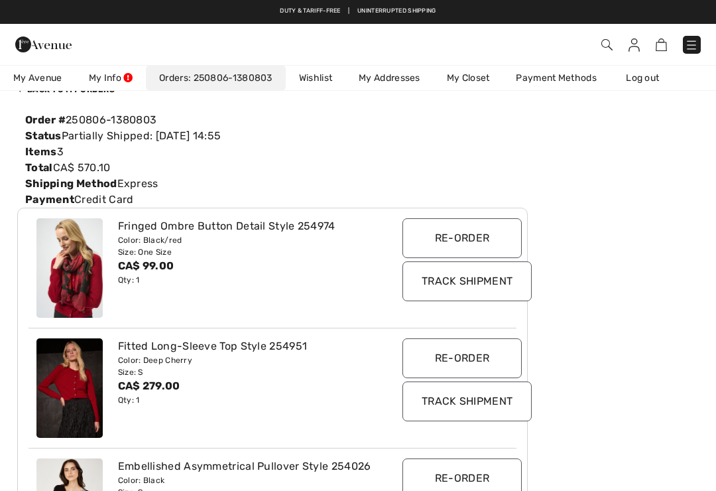 Image resolution: width=716 pixels, height=491 pixels. I want to click on label: Total, so click(39, 168).